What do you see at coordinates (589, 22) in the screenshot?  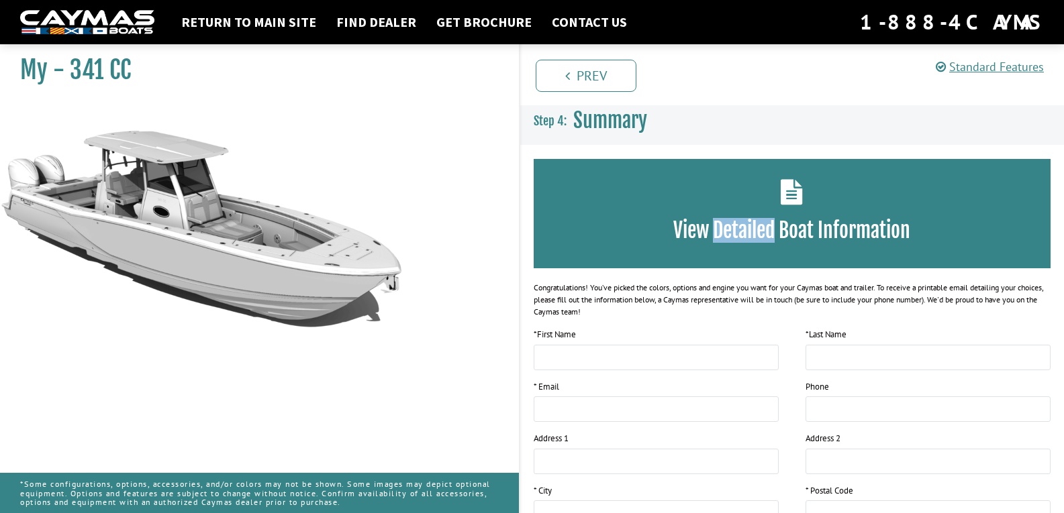 I see `a: Contact Us` at bounding box center [589, 22].